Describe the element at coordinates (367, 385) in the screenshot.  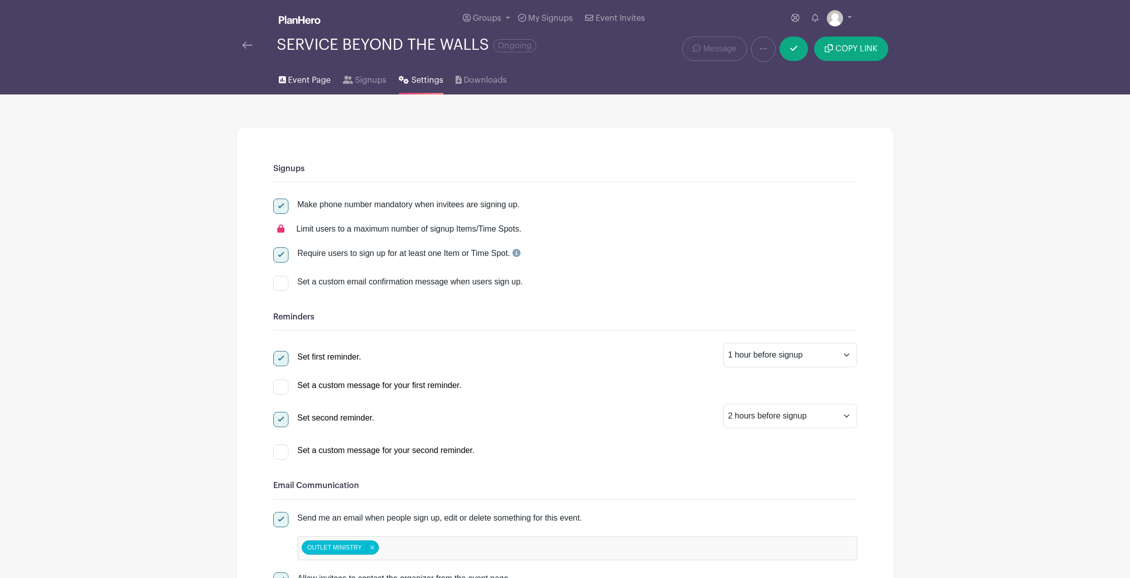
I see `a: Set a custom message for your first reminder.` at that location.